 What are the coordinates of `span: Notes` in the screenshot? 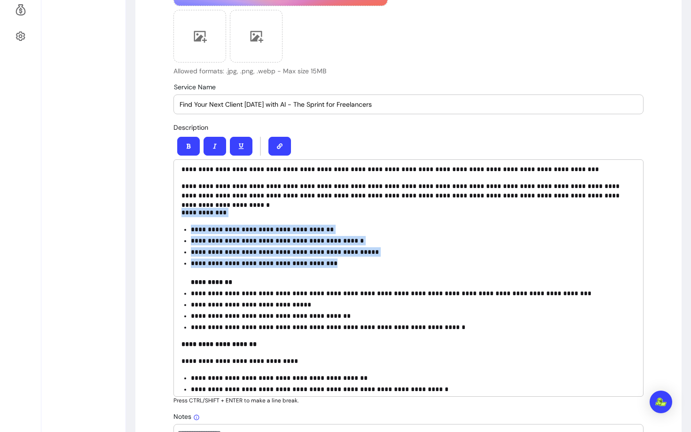 It's located at (187, 416).